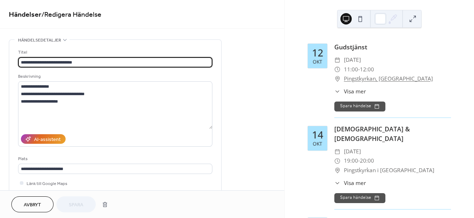 The width and height of the screenshot is (474, 218). What do you see at coordinates (39, 40) in the screenshot?
I see `span: Händelsedetaljer` at bounding box center [39, 40].